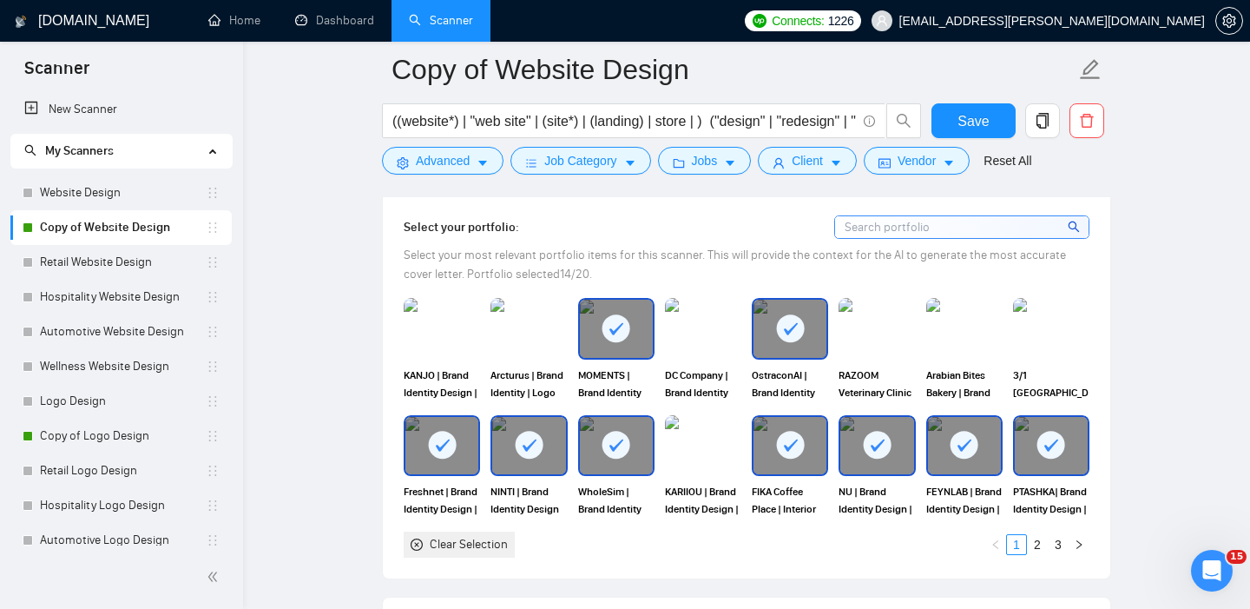 The height and width of the screenshot is (609, 1250). I want to click on li: Website Design, so click(121, 193).